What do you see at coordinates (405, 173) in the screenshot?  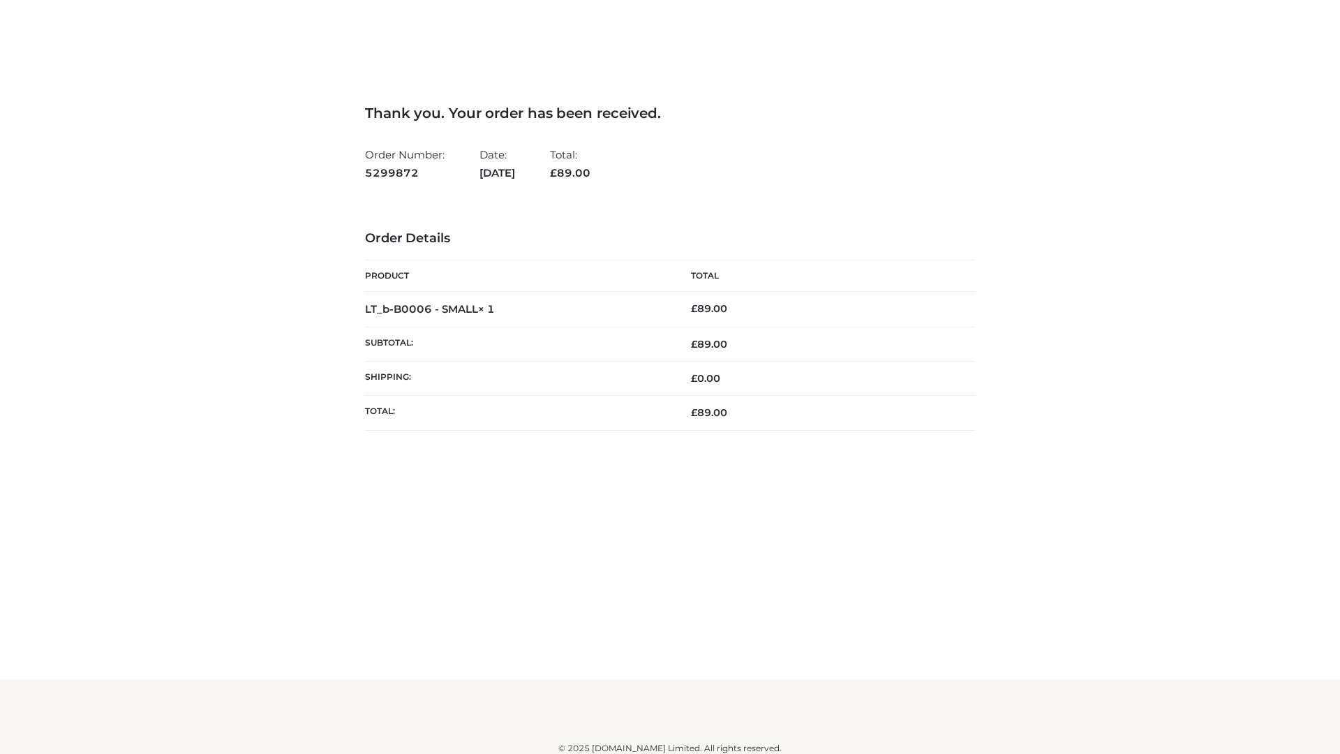 I see `strong: 5299872` at bounding box center [405, 173].